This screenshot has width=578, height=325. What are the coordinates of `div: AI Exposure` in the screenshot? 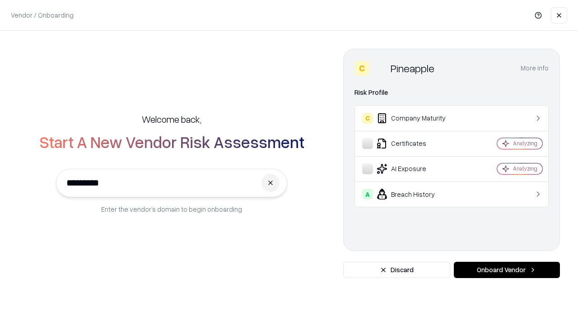 It's located at (416, 169).